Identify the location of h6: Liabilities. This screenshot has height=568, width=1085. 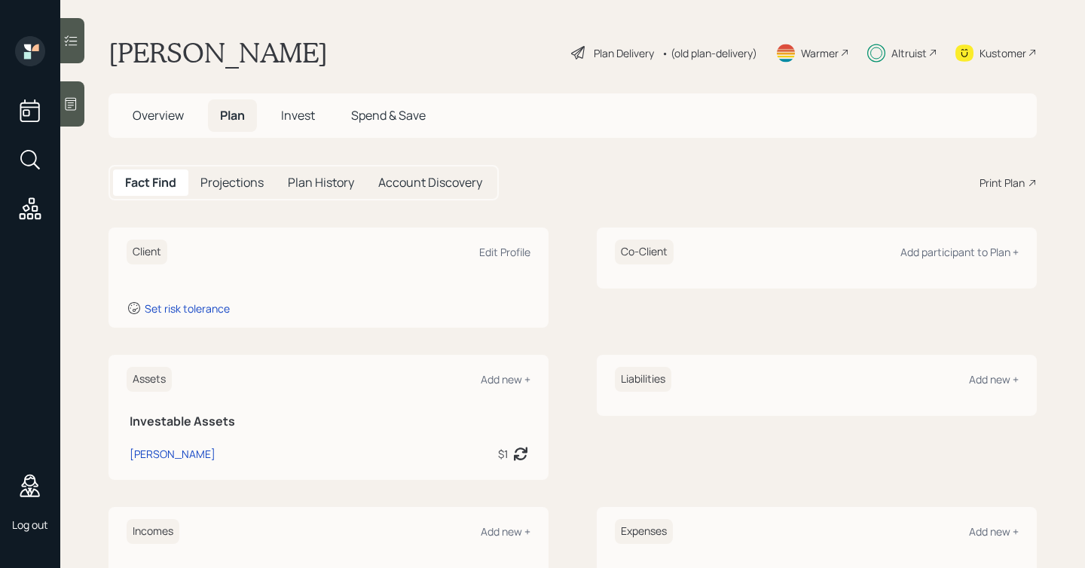
(642, 379).